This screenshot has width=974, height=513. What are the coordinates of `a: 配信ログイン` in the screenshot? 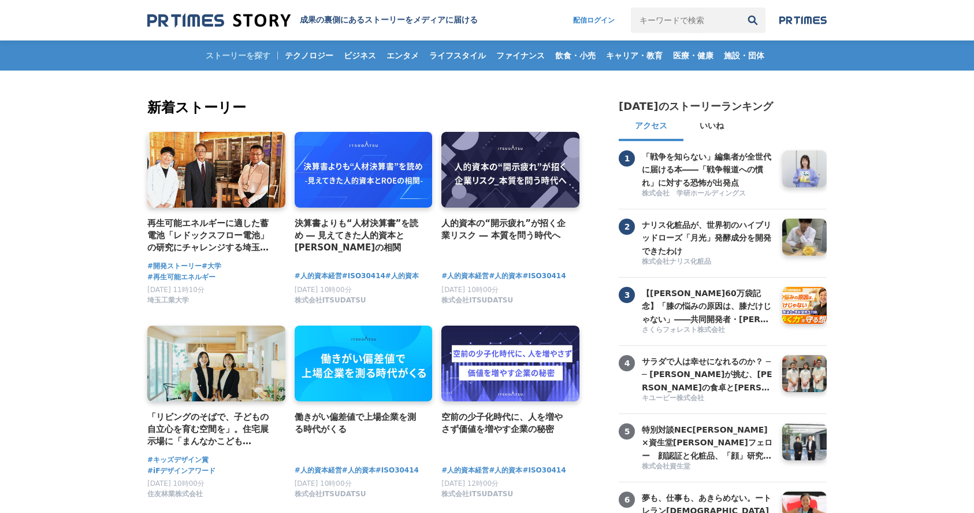 It's located at (594, 20).